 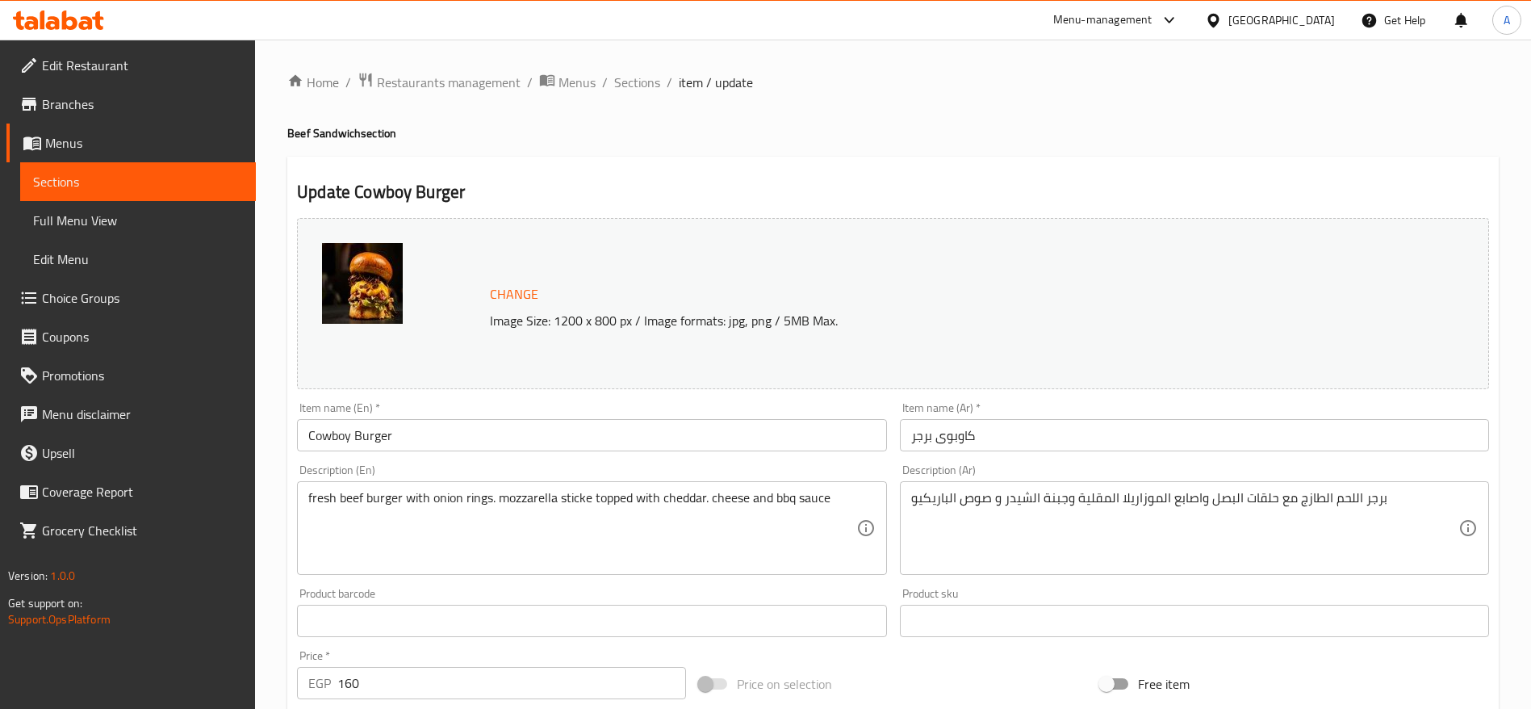 I want to click on span: A, so click(x=1507, y=20).